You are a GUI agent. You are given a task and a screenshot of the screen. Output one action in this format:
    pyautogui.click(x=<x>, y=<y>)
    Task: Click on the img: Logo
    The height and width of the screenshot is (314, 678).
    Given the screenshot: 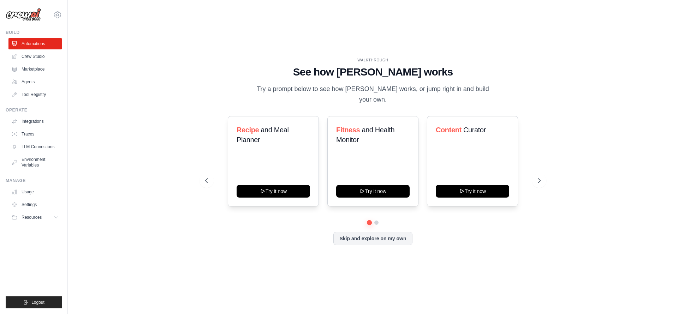 What is the action you would take?
    pyautogui.click(x=23, y=15)
    